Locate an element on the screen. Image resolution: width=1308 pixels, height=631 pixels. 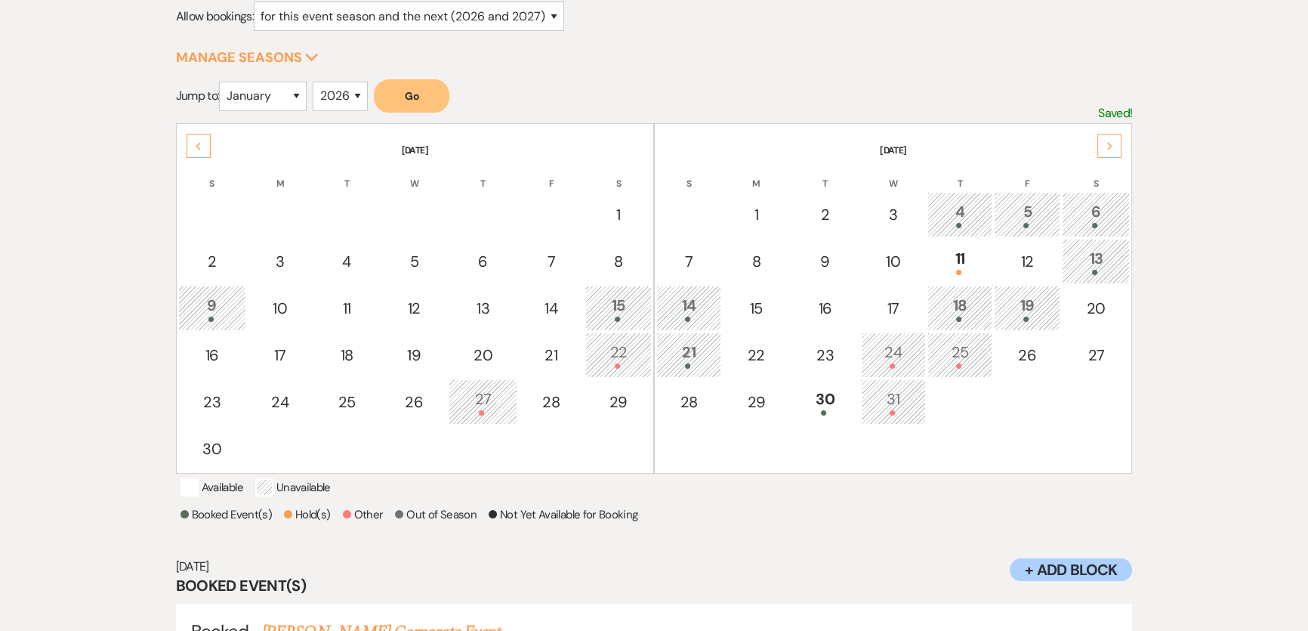
p: Out of Season is located at coordinates (436, 514).